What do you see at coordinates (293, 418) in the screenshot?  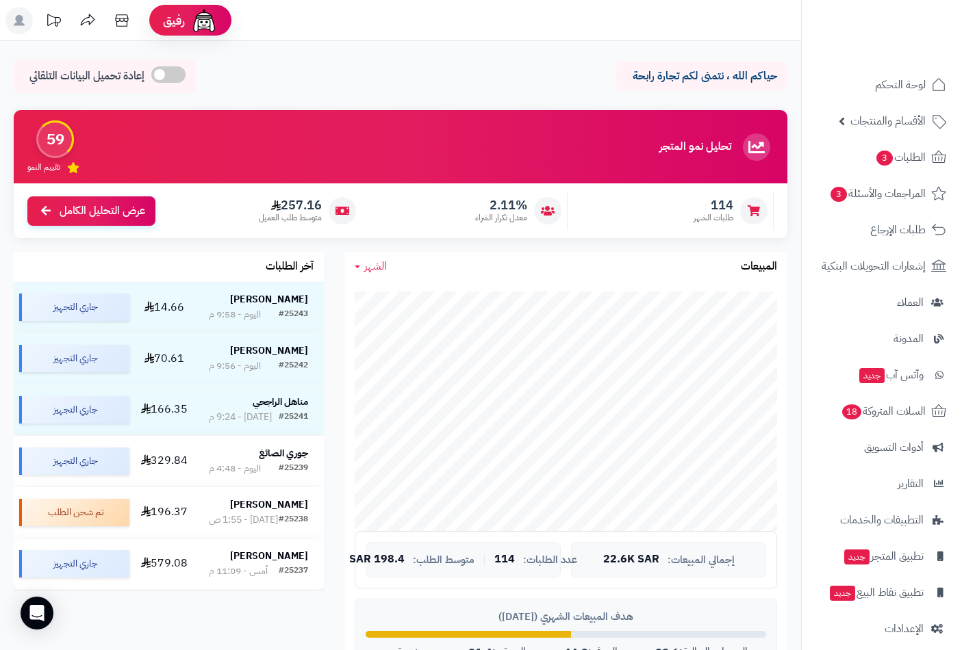 I see `div: #25241` at bounding box center [293, 418].